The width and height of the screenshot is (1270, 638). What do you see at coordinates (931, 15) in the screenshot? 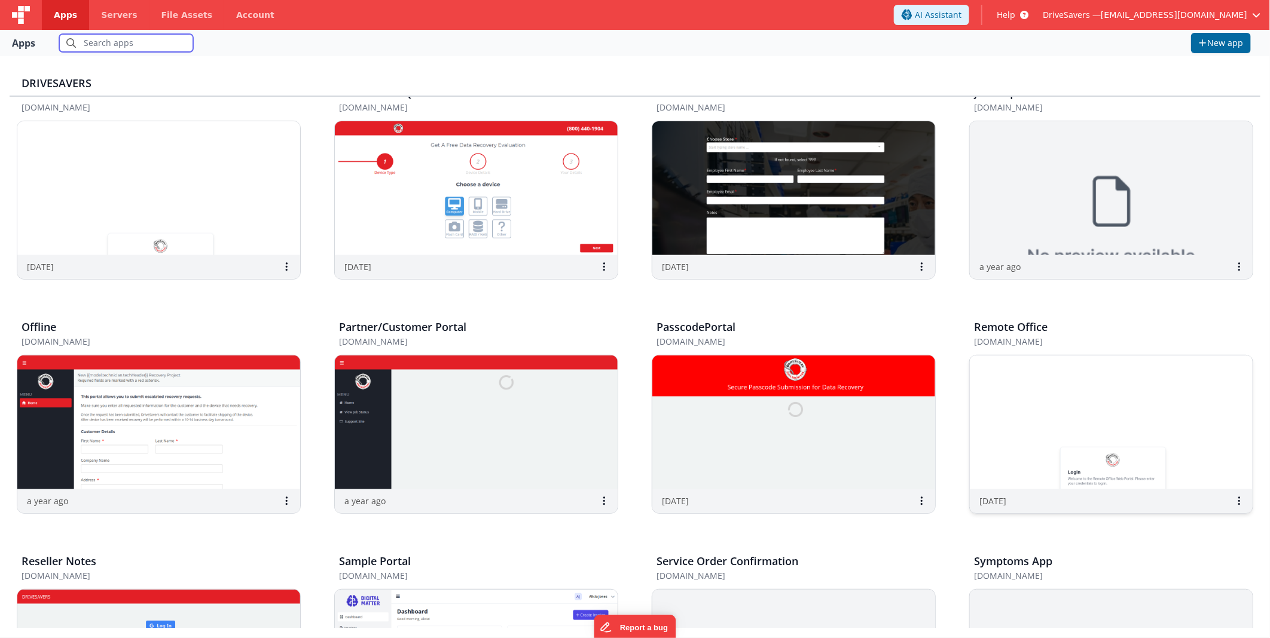
I see `button: AI Assistant` at bounding box center [931, 15].